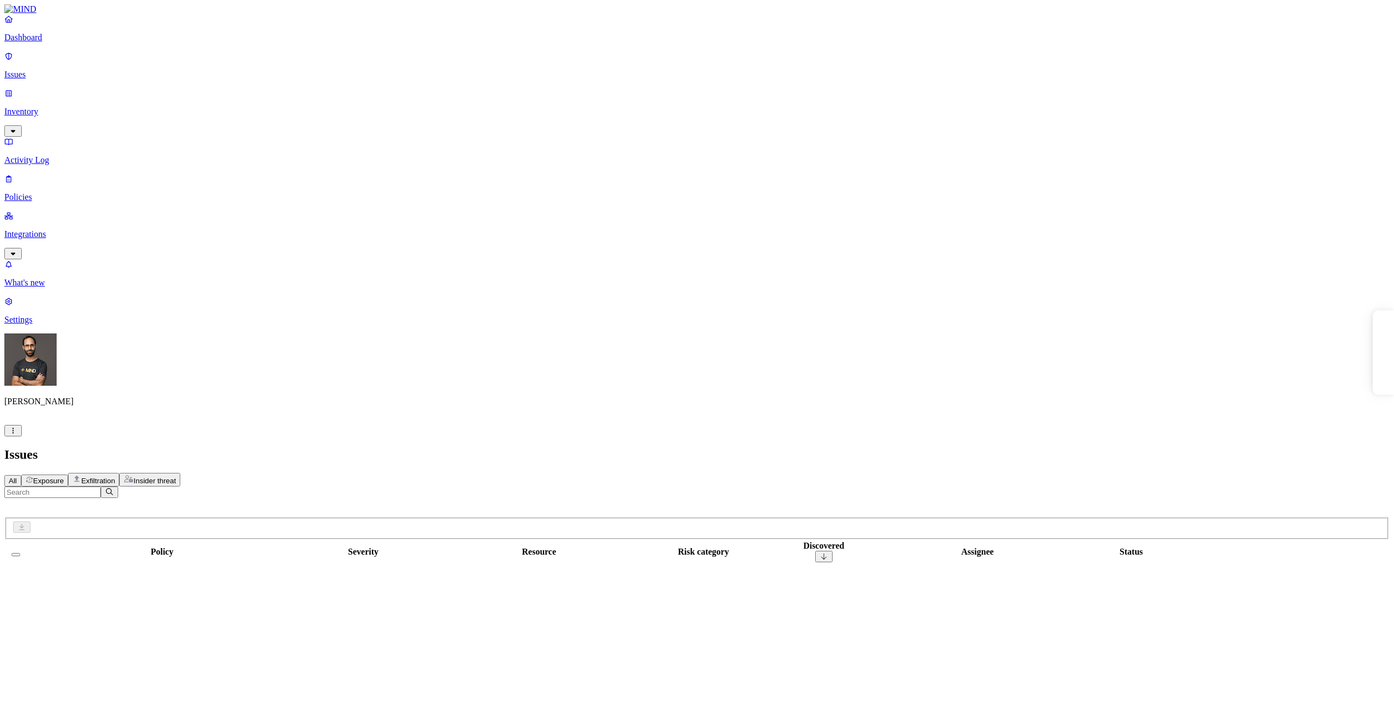  Describe the element at coordinates (98, 480) in the screenshot. I see `span: Exfiltration` at that location.